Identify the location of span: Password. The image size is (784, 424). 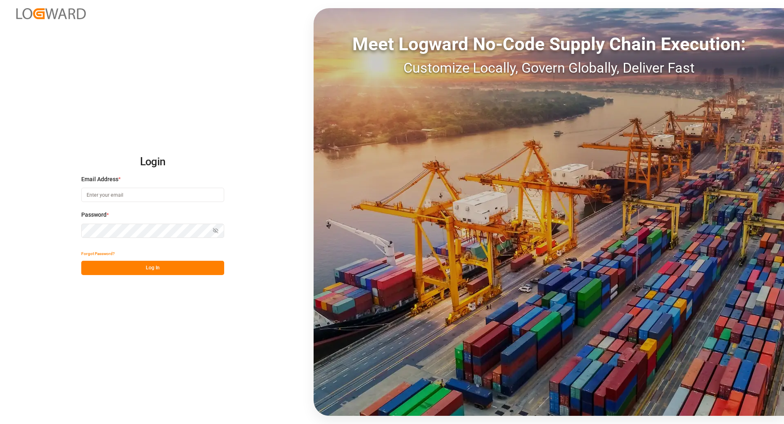
(94, 215).